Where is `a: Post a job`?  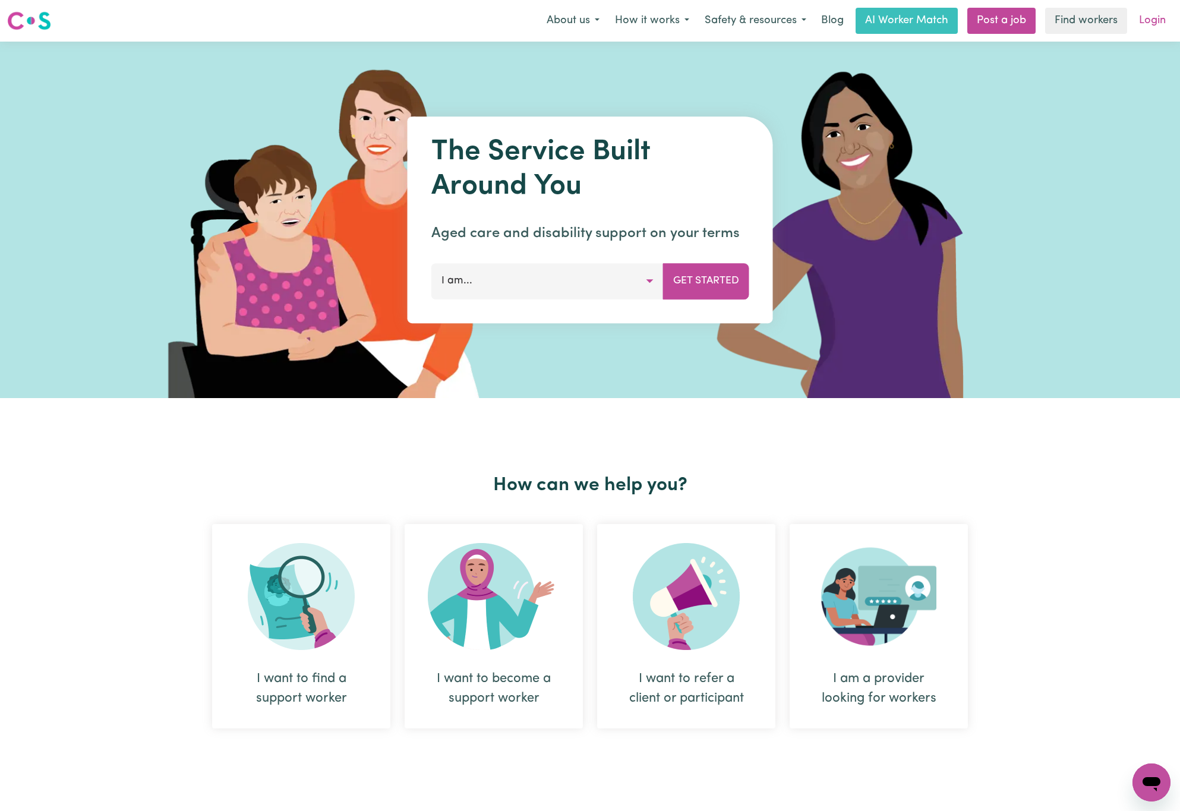 a: Post a job is located at coordinates (1001, 21).